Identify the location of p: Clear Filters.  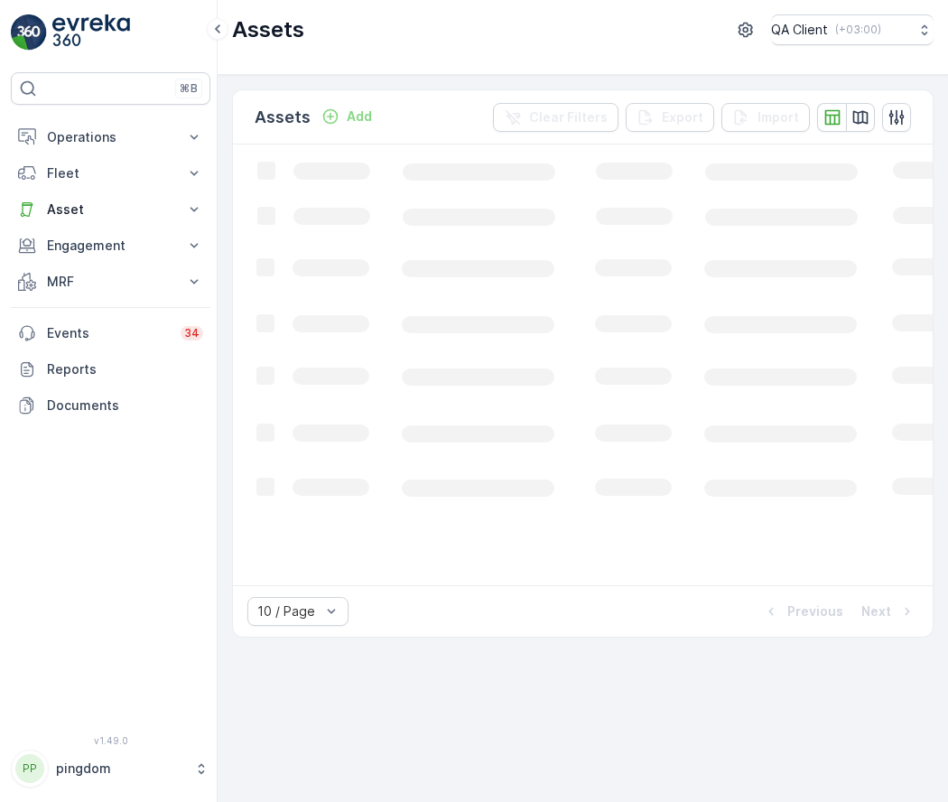
(568, 117).